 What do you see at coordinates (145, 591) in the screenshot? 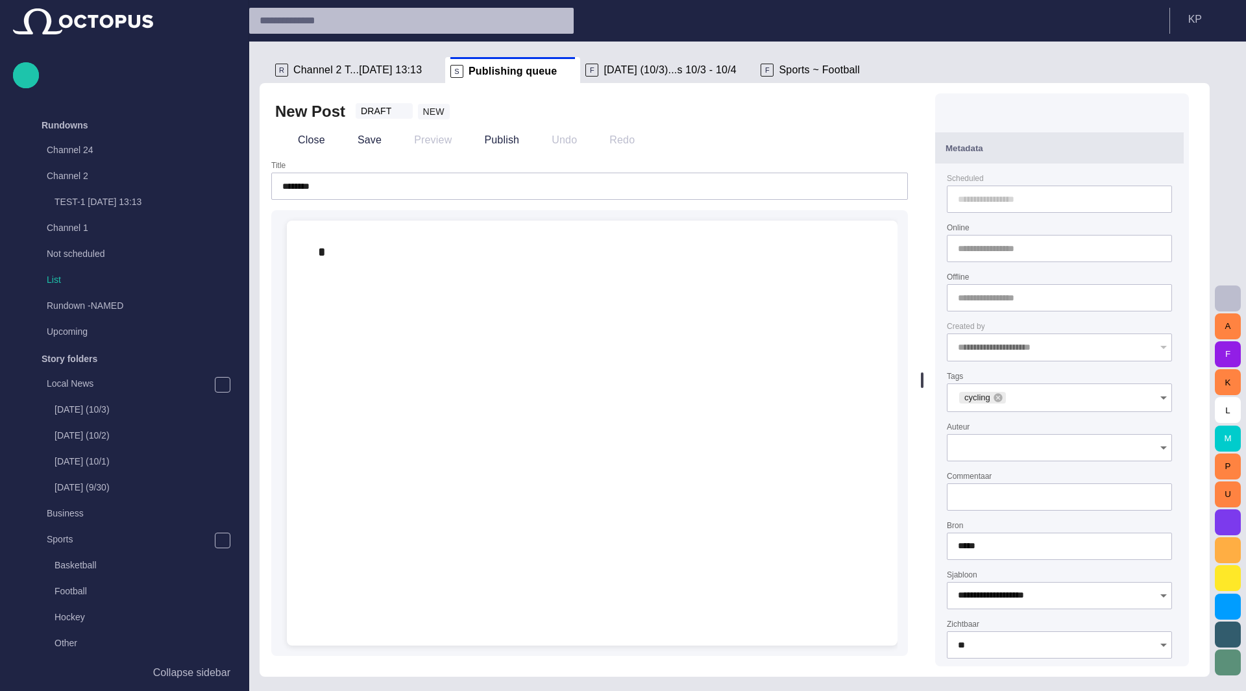
I see `p: Football` at bounding box center [145, 591].